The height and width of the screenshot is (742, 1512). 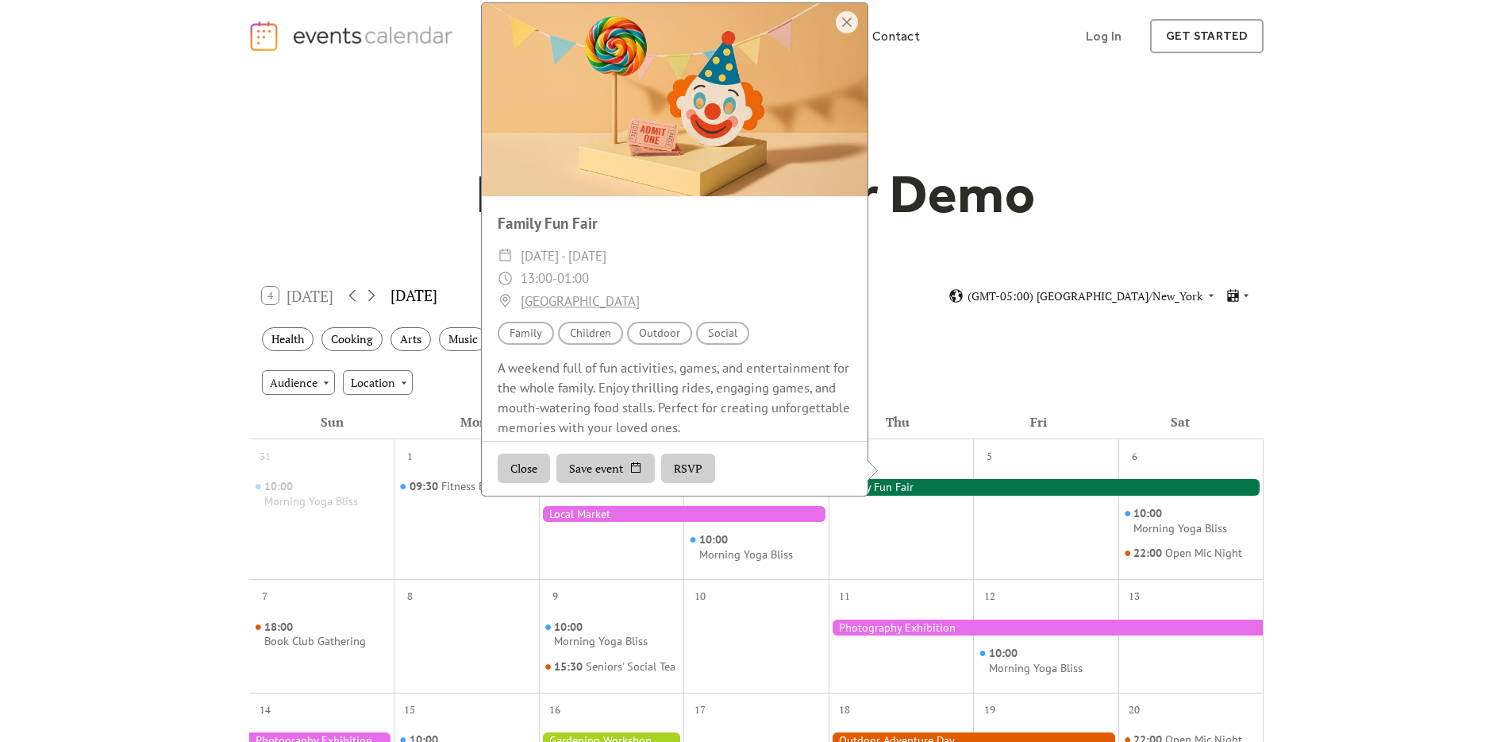 I want to click on div: Contact, so click(x=896, y=36).